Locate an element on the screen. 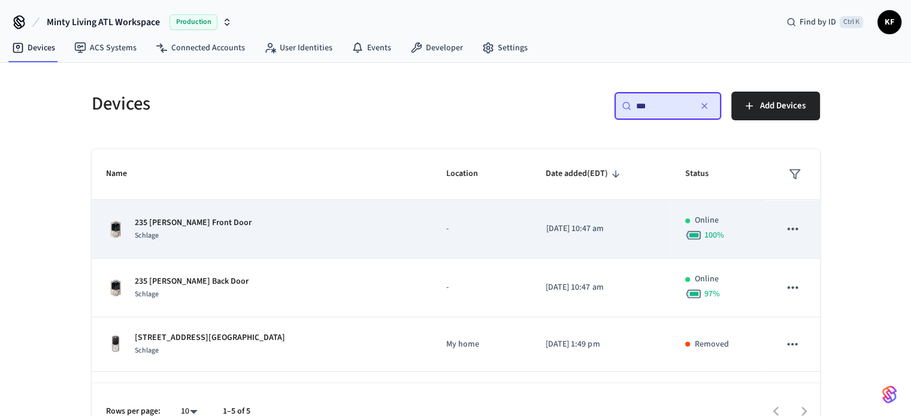  span: KF is located at coordinates (890, 22).